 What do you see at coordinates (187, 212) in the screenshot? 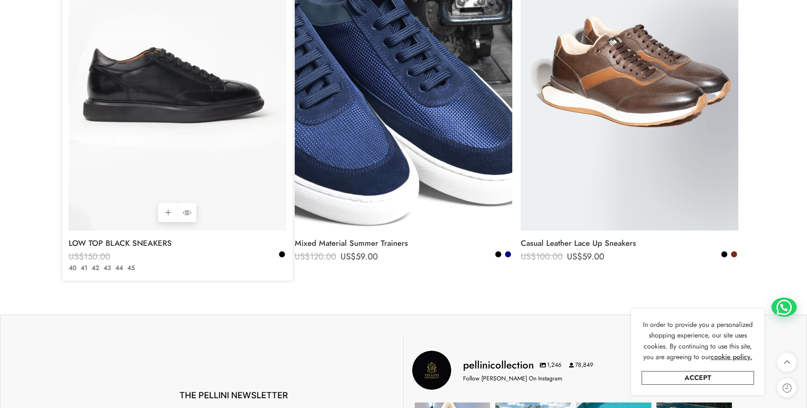
I see `a: QUICK SHOP` at bounding box center [187, 212].